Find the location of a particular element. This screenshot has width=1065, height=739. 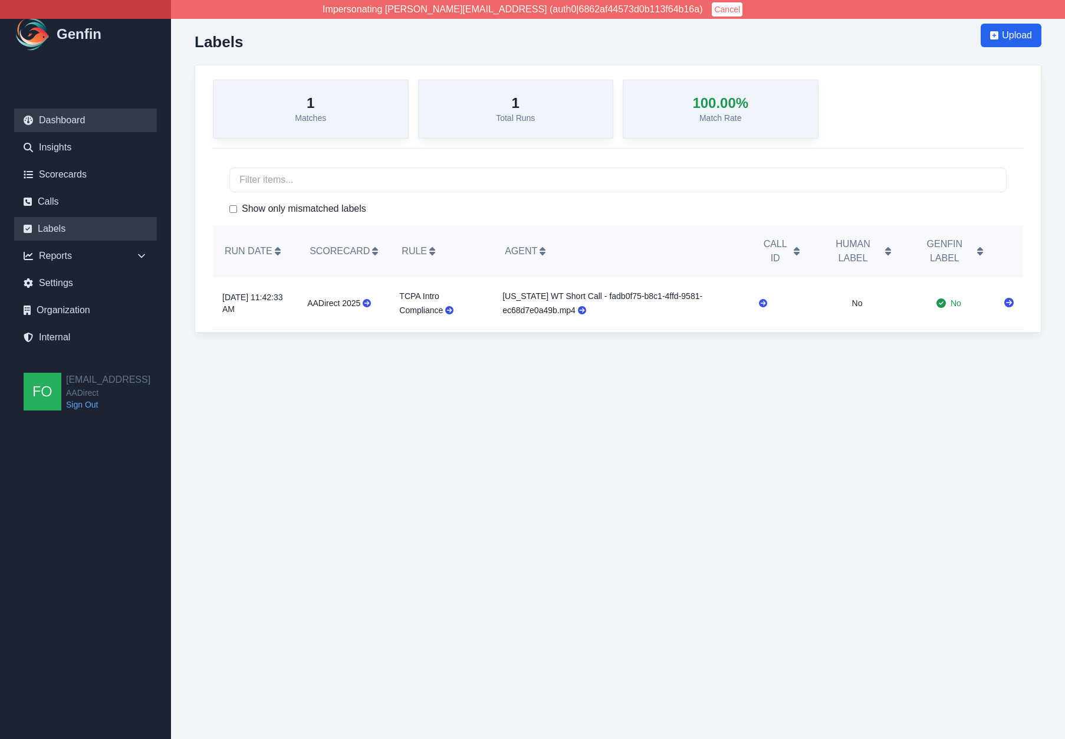

span: No is located at coordinates (956, 303).